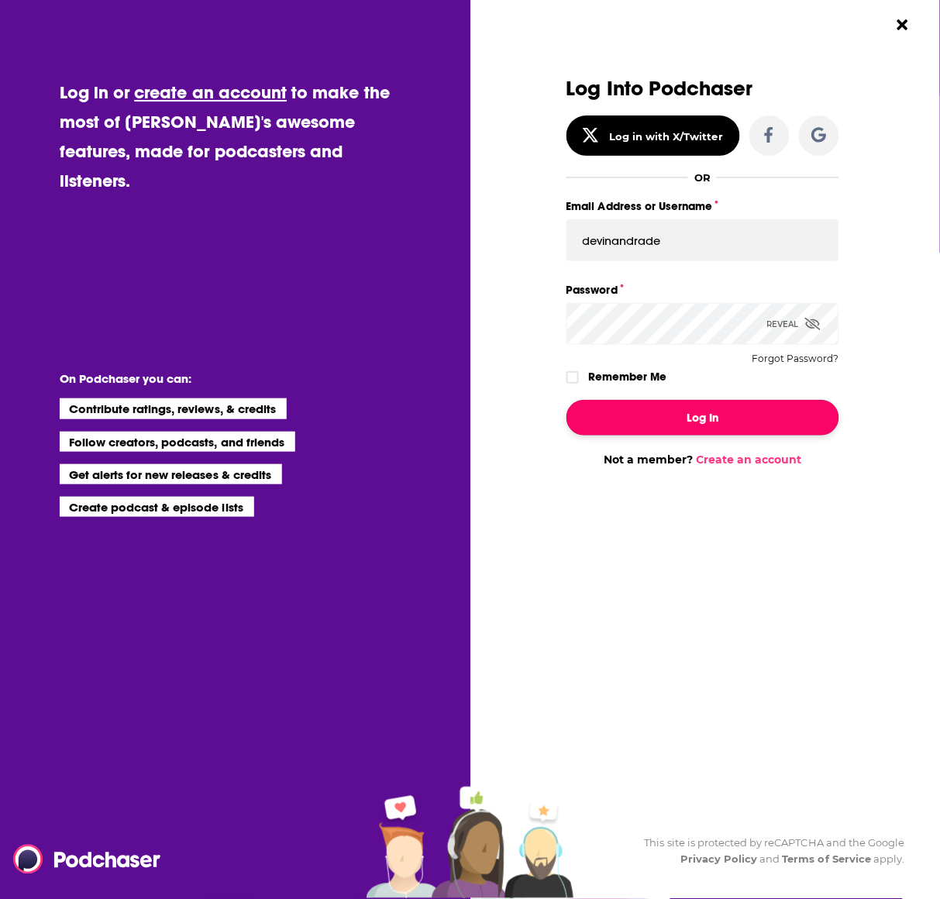 This screenshot has height=899, width=940. Describe the element at coordinates (703, 240) in the screenshot. I see `input: Email Address or Username` at that location.